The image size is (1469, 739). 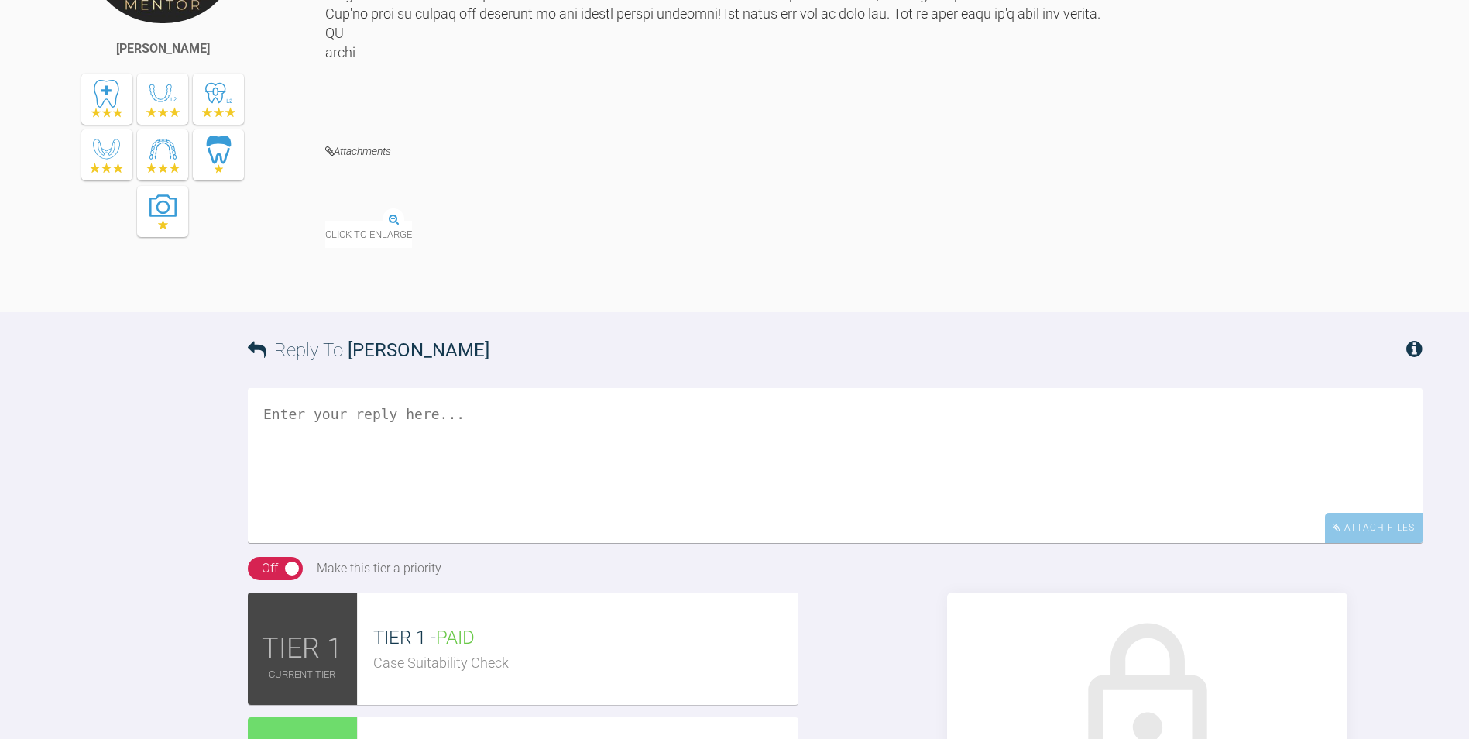 I want to click on div: Off, so click(x=270, y=568).